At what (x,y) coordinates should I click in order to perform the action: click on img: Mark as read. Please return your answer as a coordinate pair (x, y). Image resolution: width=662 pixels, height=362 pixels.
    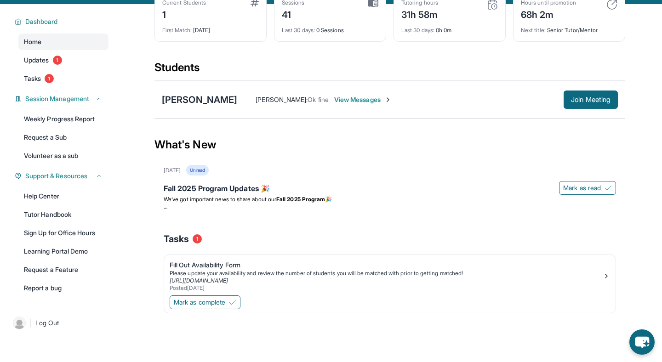
    Looking at the image, I should click on (608, 188).